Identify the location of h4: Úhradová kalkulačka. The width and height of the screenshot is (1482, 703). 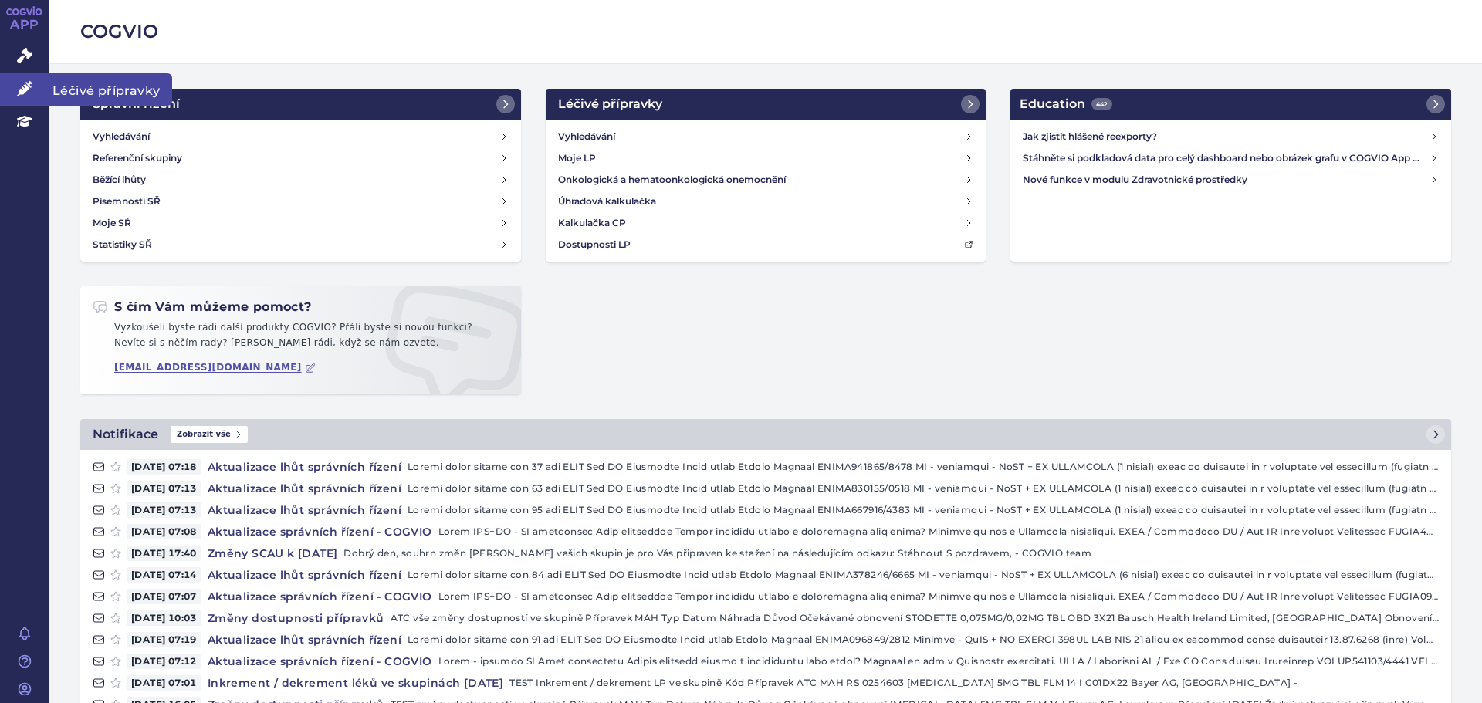
(607, 201).